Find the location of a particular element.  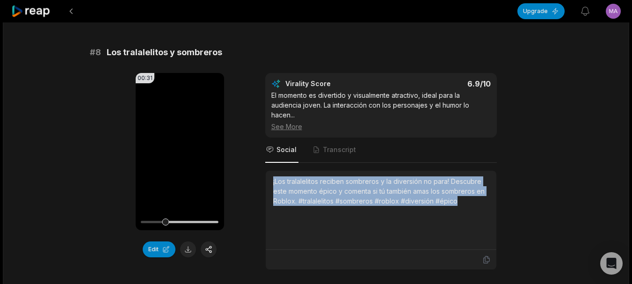

span: Los tralalelitos y sombreros is located at coordinates (164, 52).